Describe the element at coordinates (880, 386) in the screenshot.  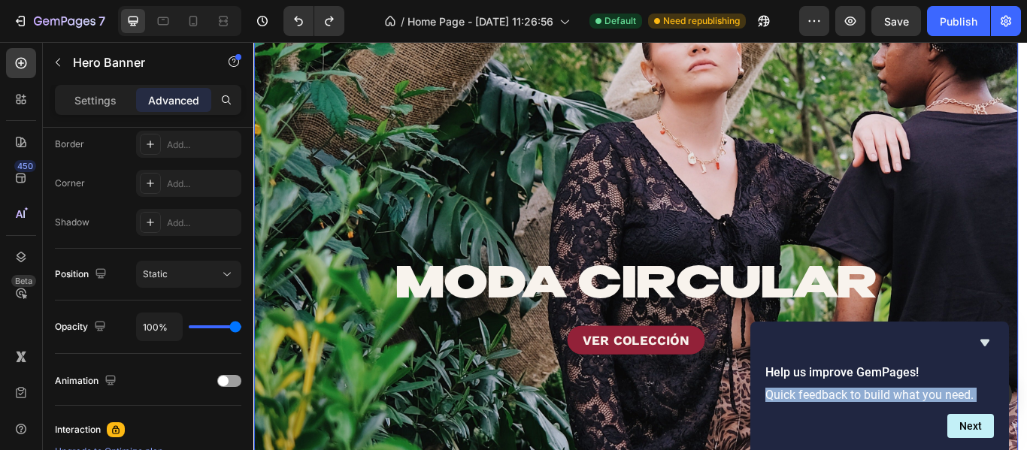
I see `div: Help us improve GemPages!` at that location.